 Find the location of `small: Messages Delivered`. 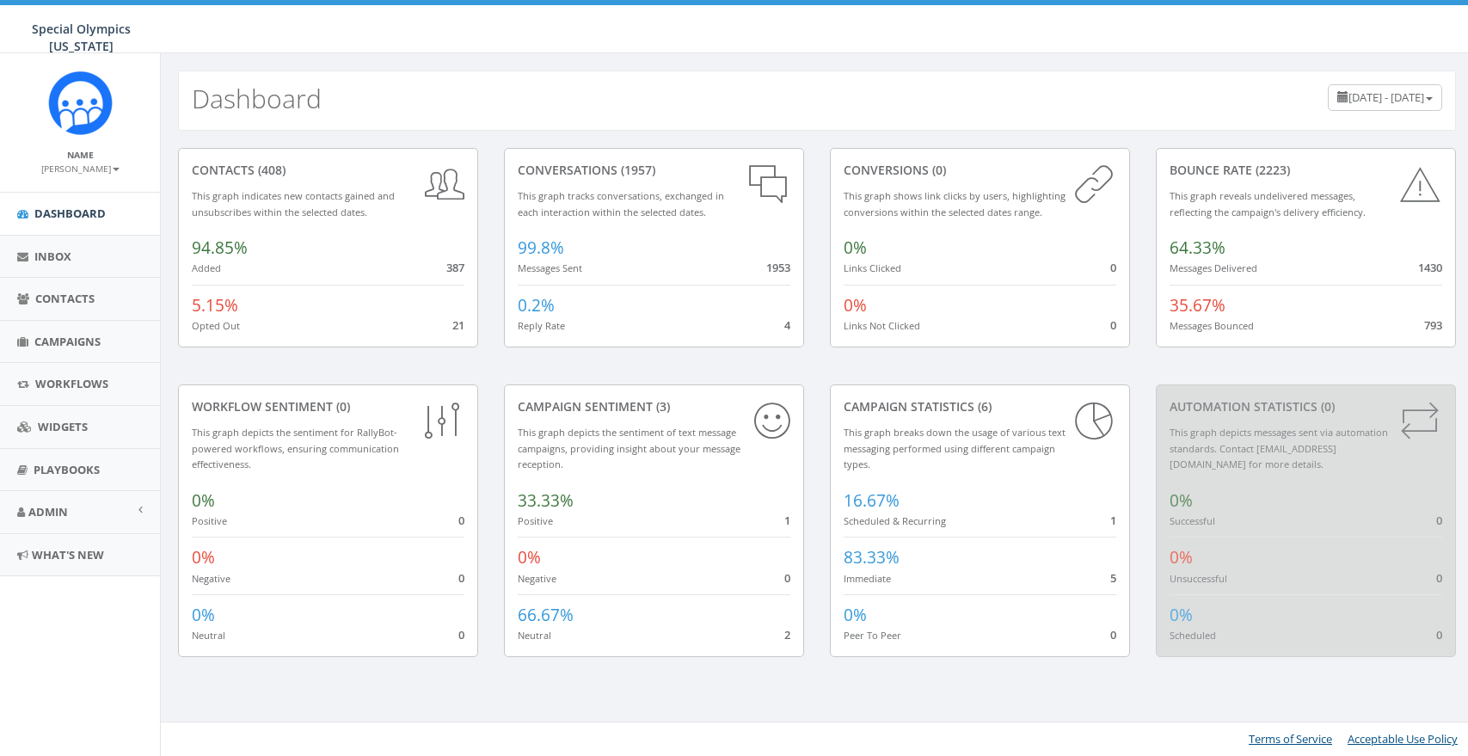

small: Messages Delivered is located at coordinates (1214, 267).